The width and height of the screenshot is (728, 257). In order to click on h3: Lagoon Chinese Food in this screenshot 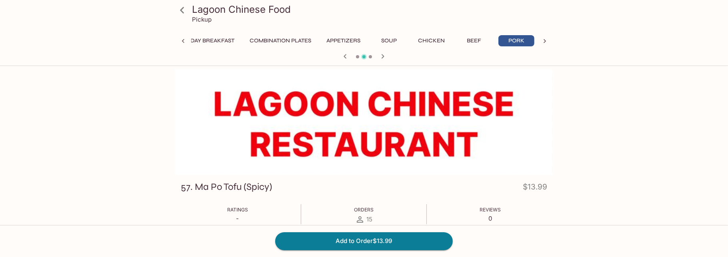, I will do `click(371, 9)`.